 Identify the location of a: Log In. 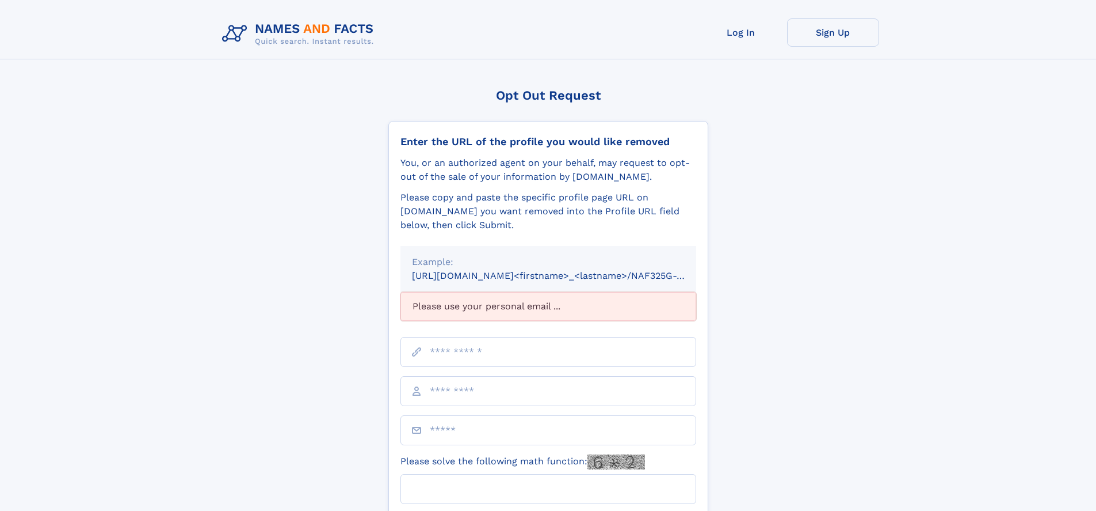
(741, 32).